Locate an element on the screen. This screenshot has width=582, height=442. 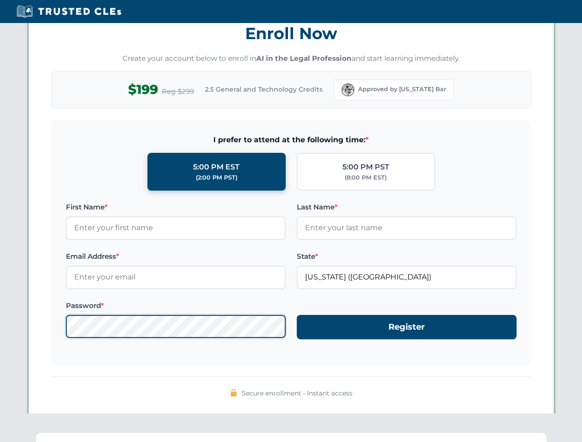
label: Last Name is located at coordinates (406, 207).